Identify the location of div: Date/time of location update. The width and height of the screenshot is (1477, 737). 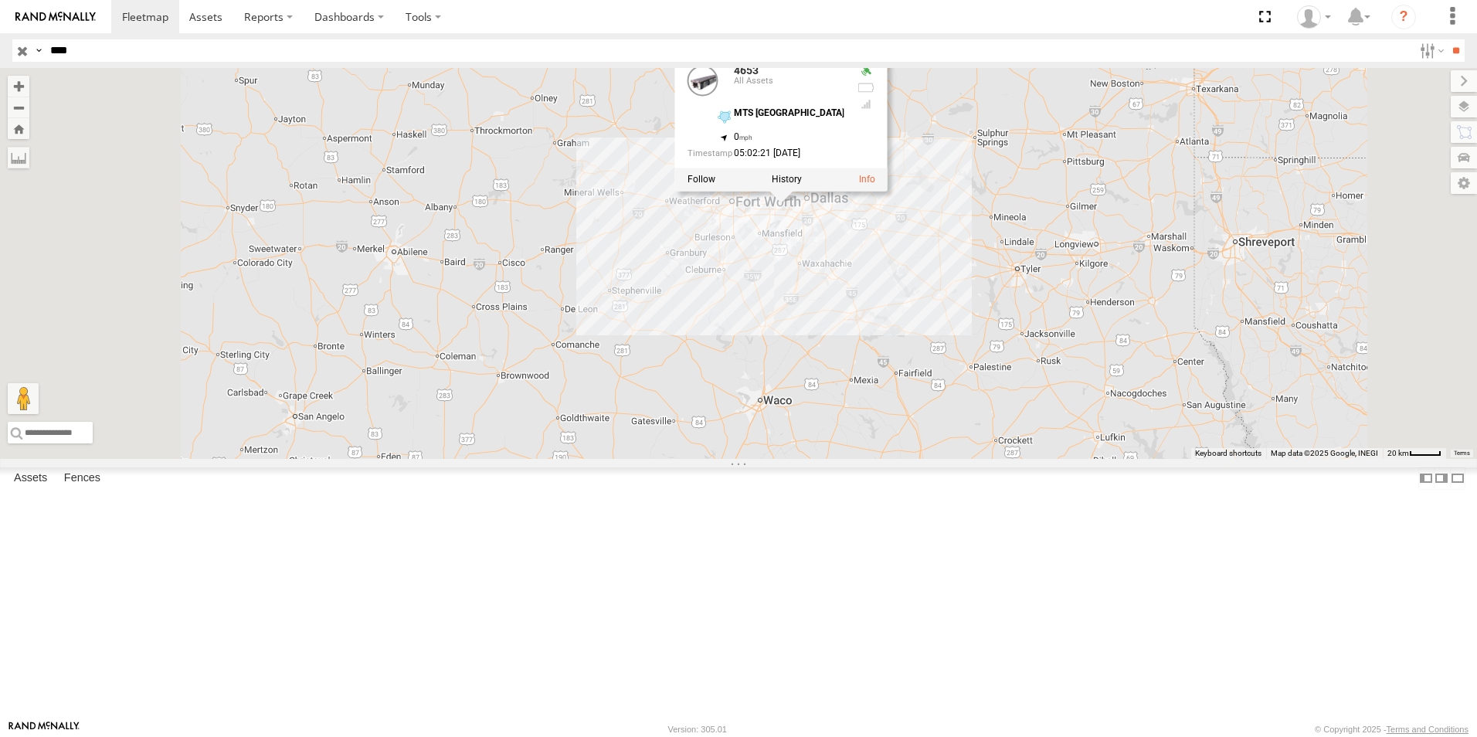
(766, 154).